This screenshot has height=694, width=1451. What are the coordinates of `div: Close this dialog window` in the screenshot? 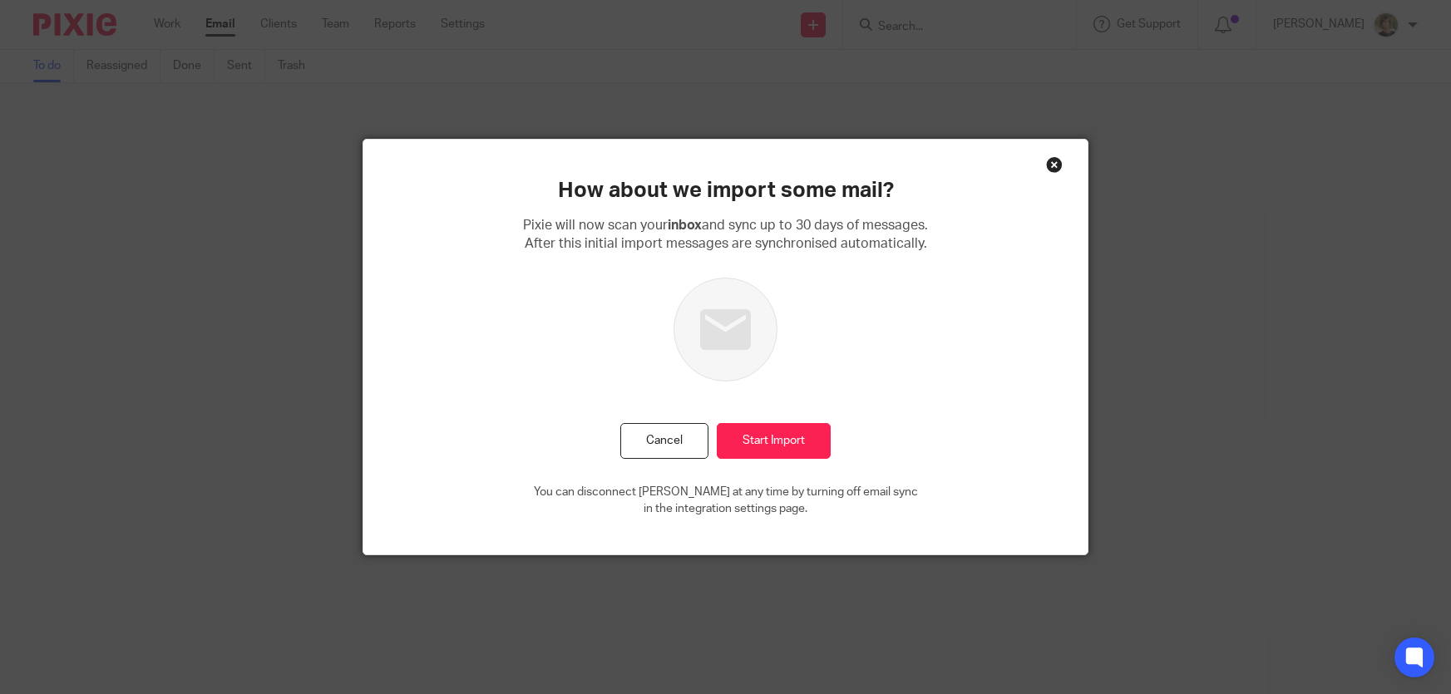 It's located at (1054, 165).